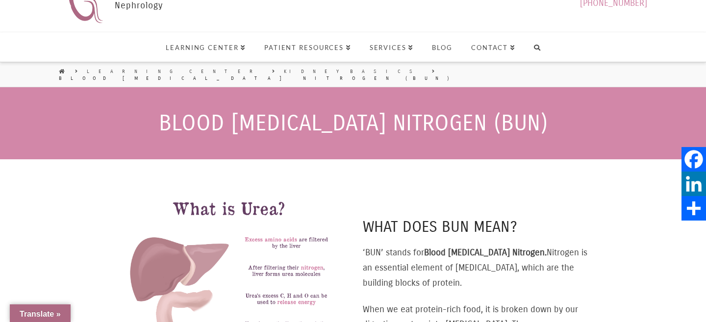 This screenshot has width=706, height=322. I want to click on h4: What does BUN mean?, so click(477, 227).